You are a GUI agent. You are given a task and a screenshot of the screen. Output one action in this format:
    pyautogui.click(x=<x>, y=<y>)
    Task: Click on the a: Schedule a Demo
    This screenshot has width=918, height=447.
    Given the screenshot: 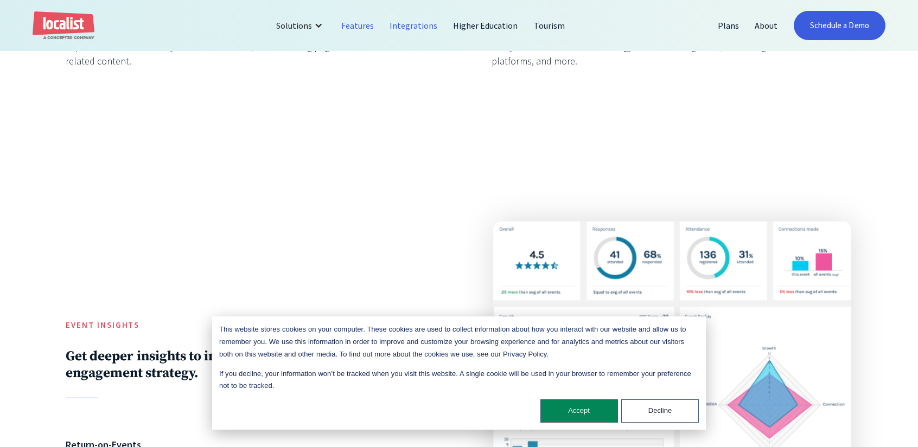 What is the action you would take?
    pyautogui.click(x=839, y=25)
    